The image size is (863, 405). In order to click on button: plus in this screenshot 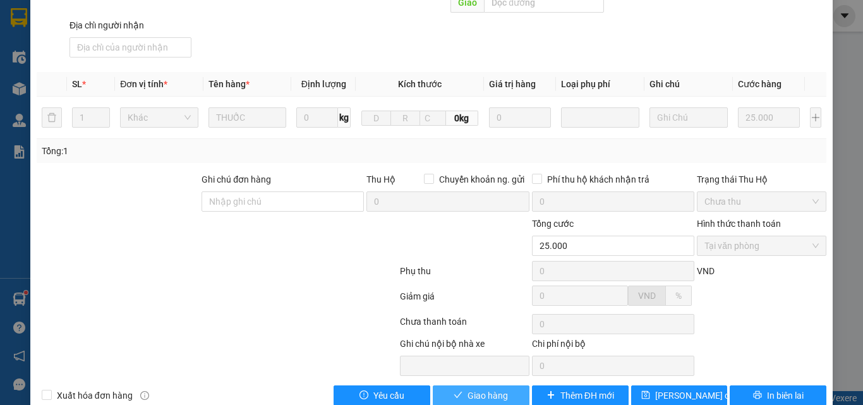, I will do `click(816, 118)`.